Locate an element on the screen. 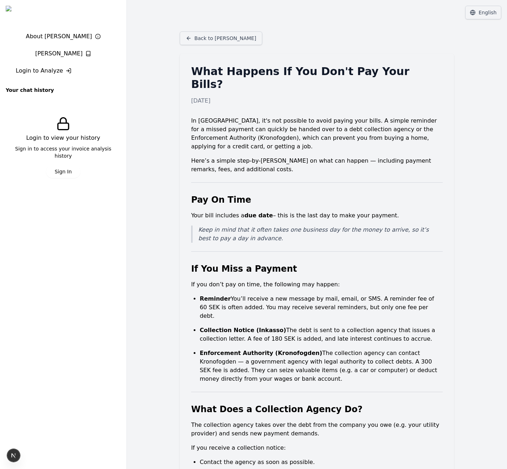  p: The collection agency takes over the debt from the company you owe (e.g. your utility provider) a... is located at coordinates (317, 429).